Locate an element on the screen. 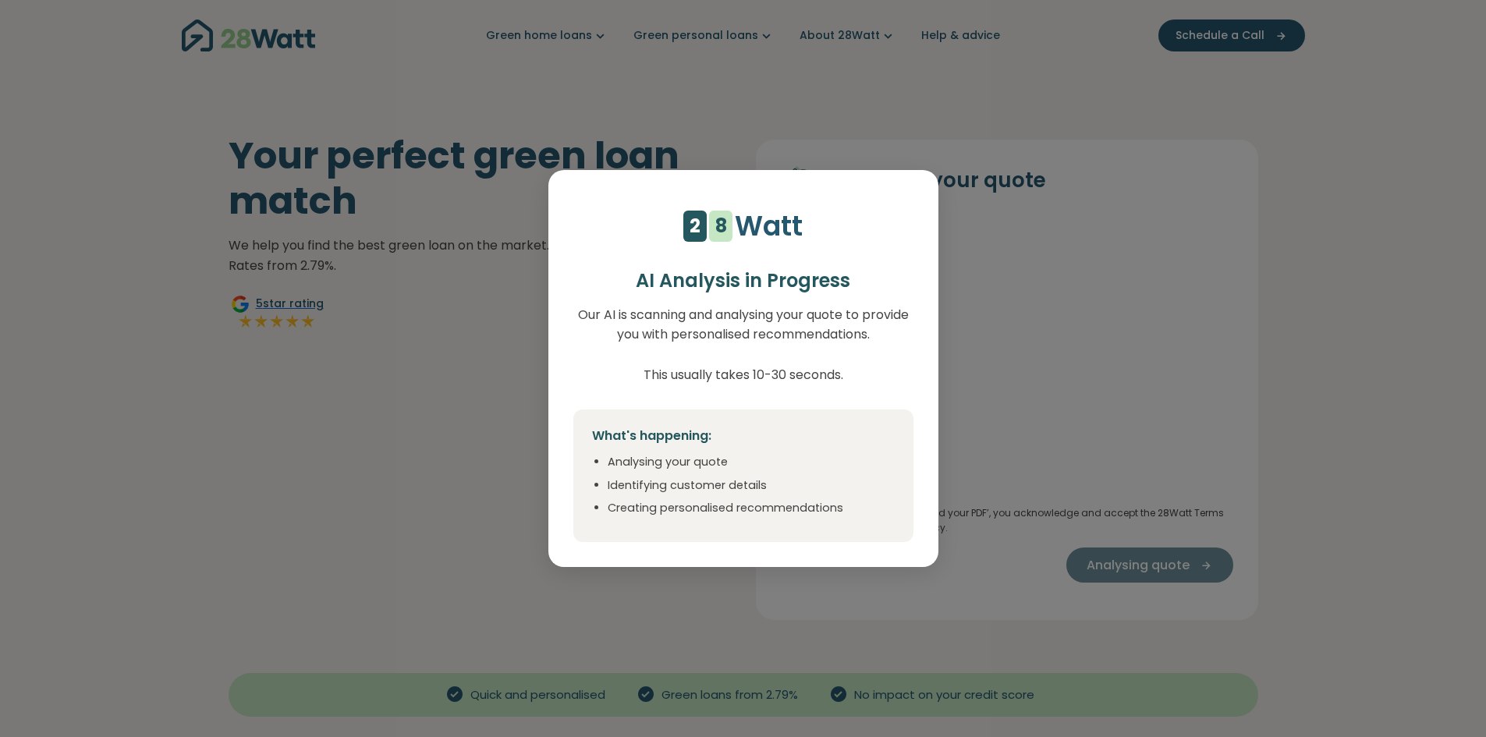  p: Our AI is scanning and analysing your quote to provide you with personalised recommendations. Thi... is located at coordinates (743, 345).